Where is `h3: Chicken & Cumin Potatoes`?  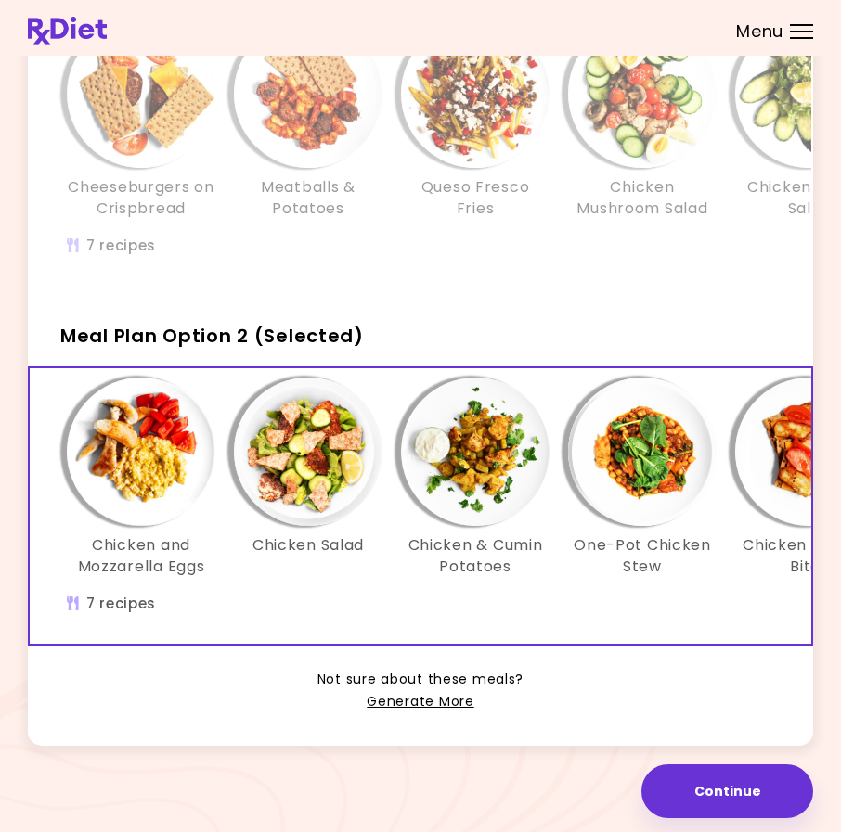
h3: Chicken & Cumin Potatoes is located at coordinates (475, 556).